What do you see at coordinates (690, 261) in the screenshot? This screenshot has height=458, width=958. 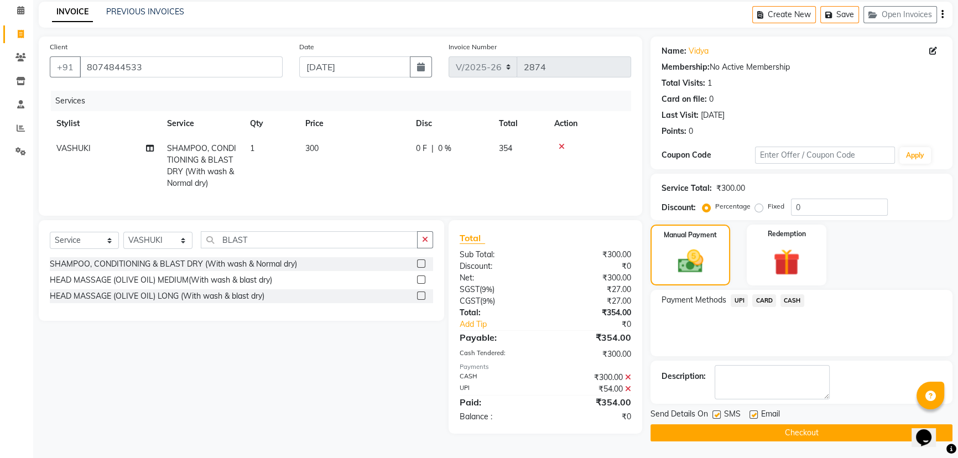 I see `img: _cash.svg` at bounding box center [690, 261].